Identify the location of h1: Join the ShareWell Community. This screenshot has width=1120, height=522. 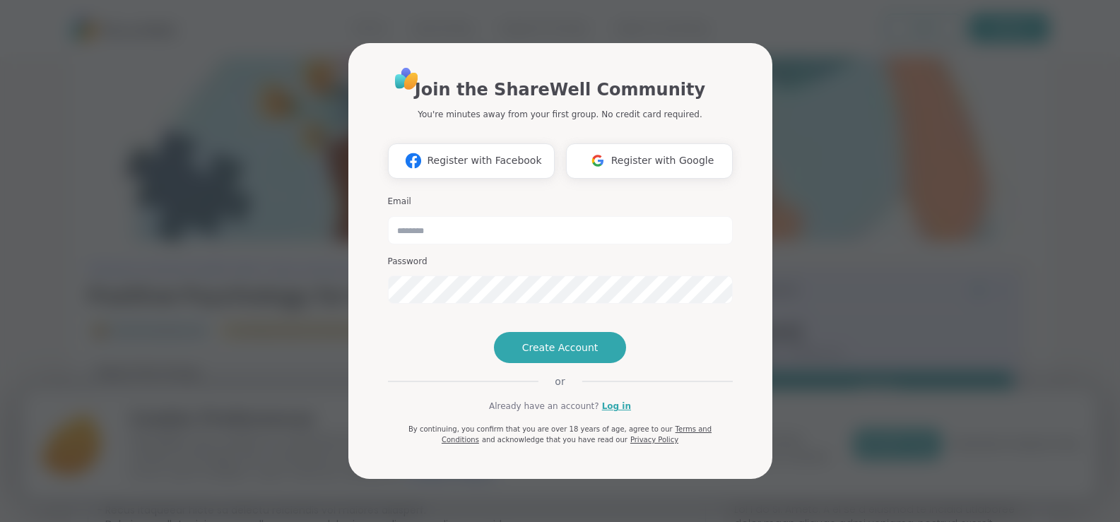
(560, 90).